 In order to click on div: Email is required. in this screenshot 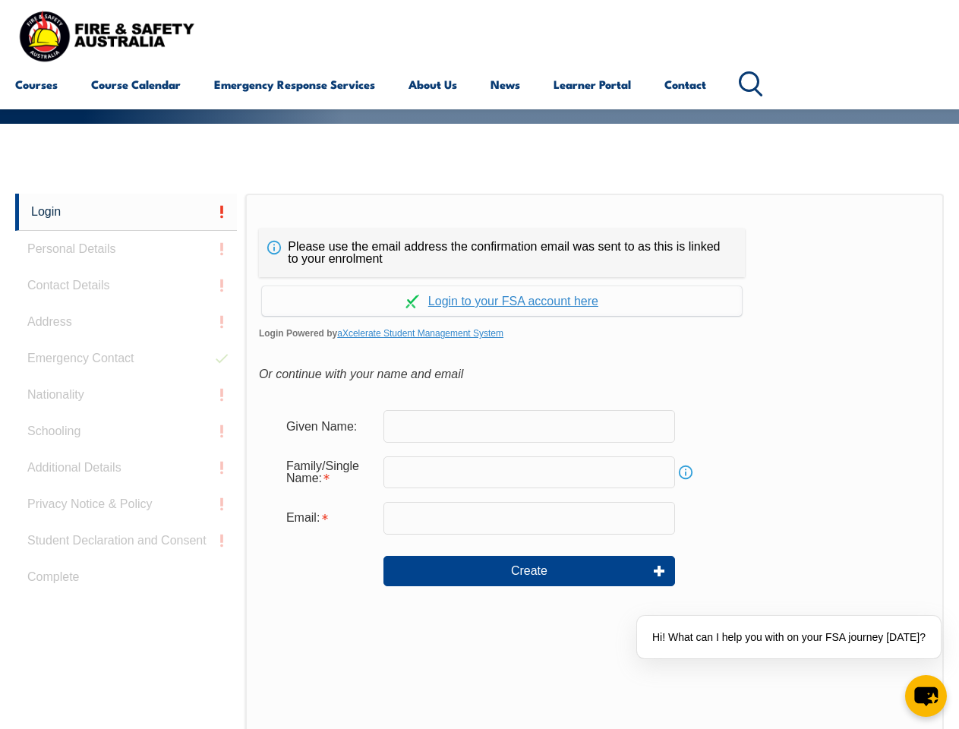, I will do `click(329, 518)`.